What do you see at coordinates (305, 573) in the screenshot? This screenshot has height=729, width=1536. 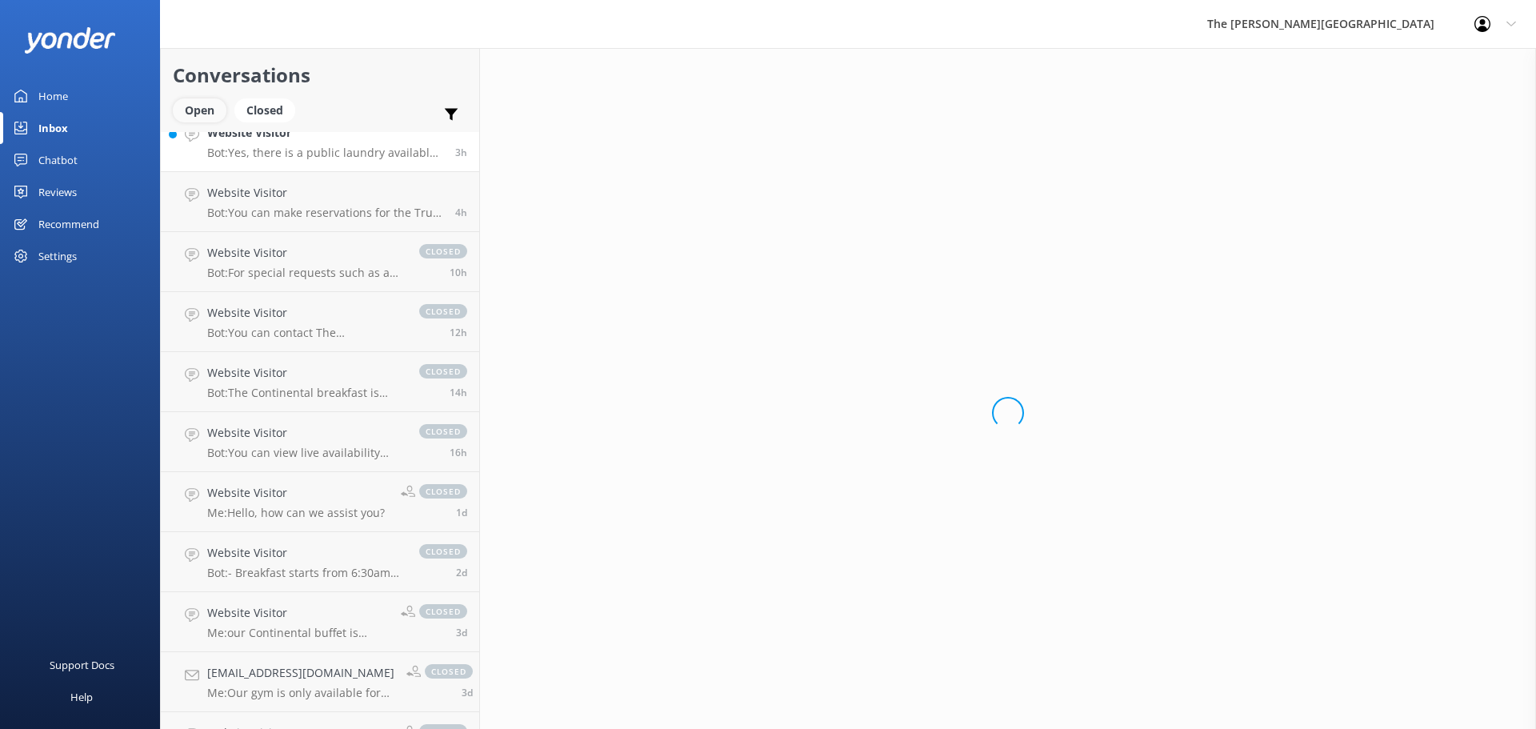 I see `p: Bot: - Breakfast starts from 6:30am in Summer and Spring and from 7:00am in Autumn and Winter. - ...` at bounding box center [305, 573].